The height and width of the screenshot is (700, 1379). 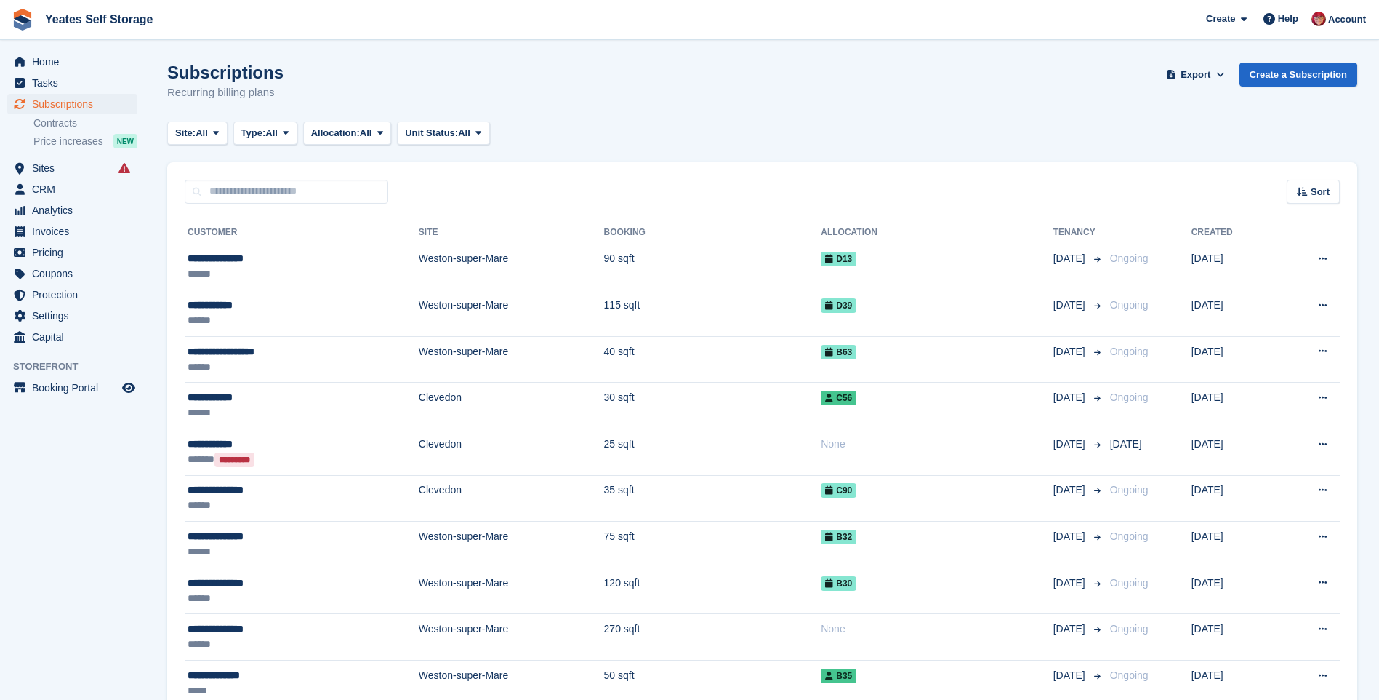 I want to click on td: 75 sqft, so click(x=713, y=545).